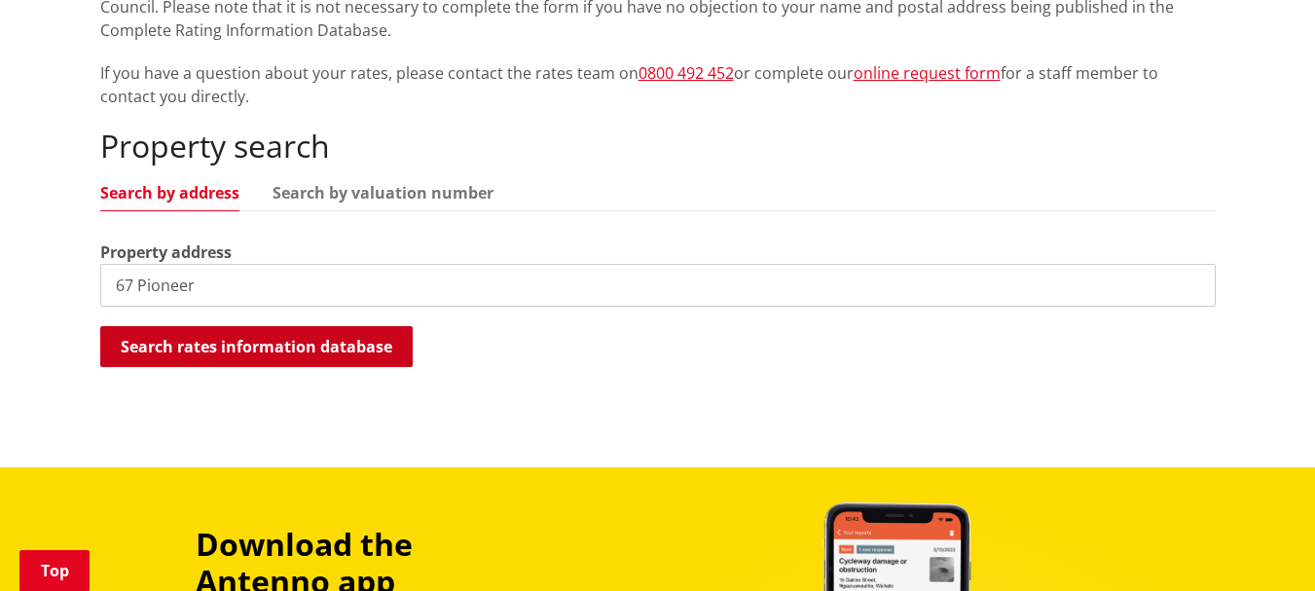 This screenshot has height=591, width=1315. What do you see at coordinates (256, 346) in the screenshot?
I see `button: Search rates information database` at bounding box center [256, 346].